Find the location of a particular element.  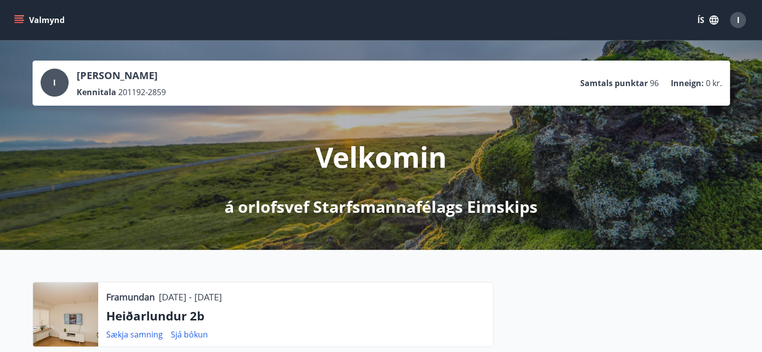

button: menu is located at coordinates (40, 20).